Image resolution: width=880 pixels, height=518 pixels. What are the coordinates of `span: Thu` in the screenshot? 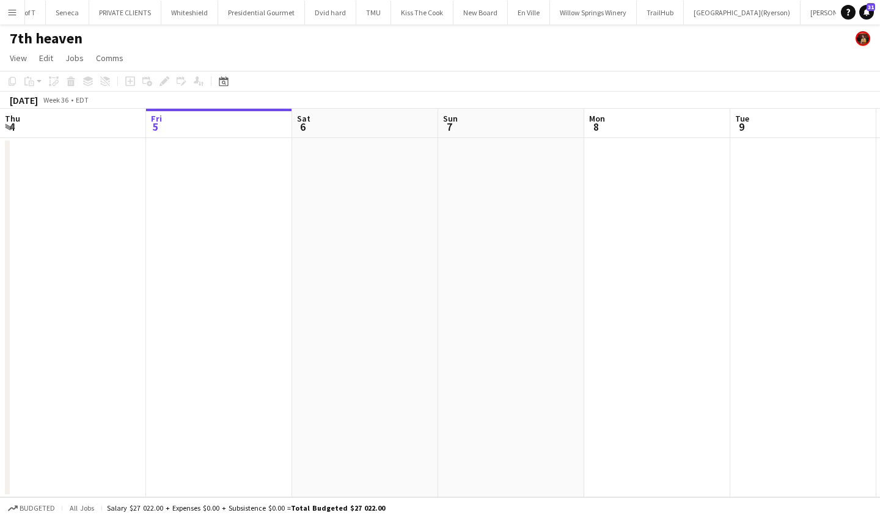 It's located at (12, 119).